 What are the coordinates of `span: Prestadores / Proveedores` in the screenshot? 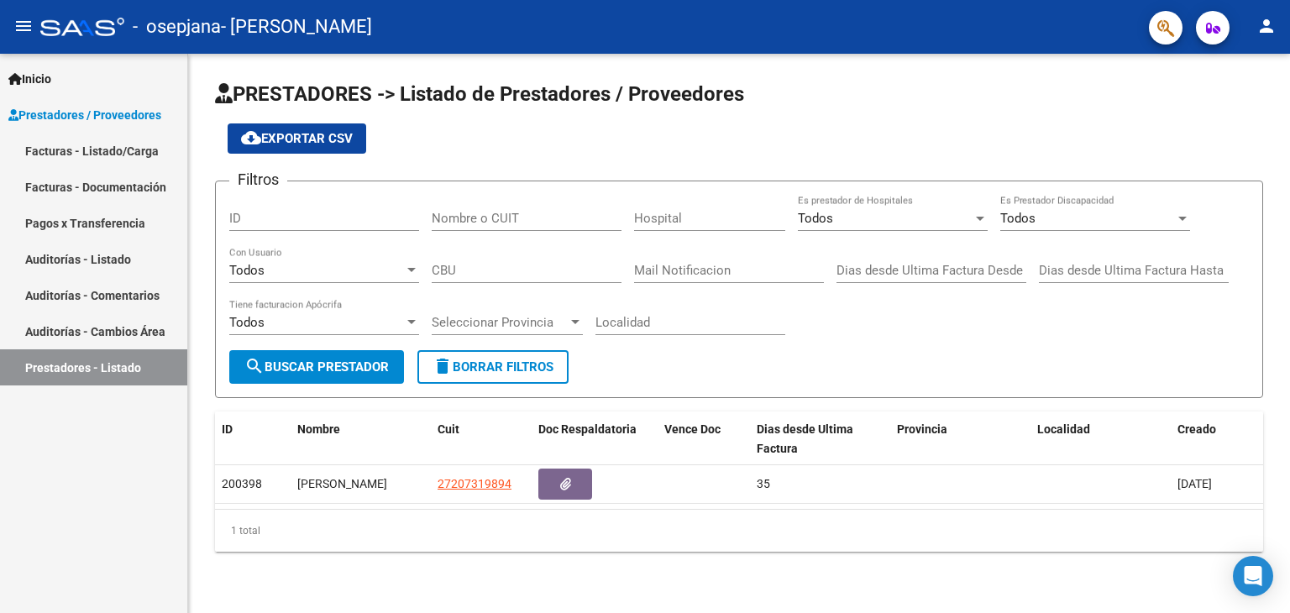 It's located at (85, 115).